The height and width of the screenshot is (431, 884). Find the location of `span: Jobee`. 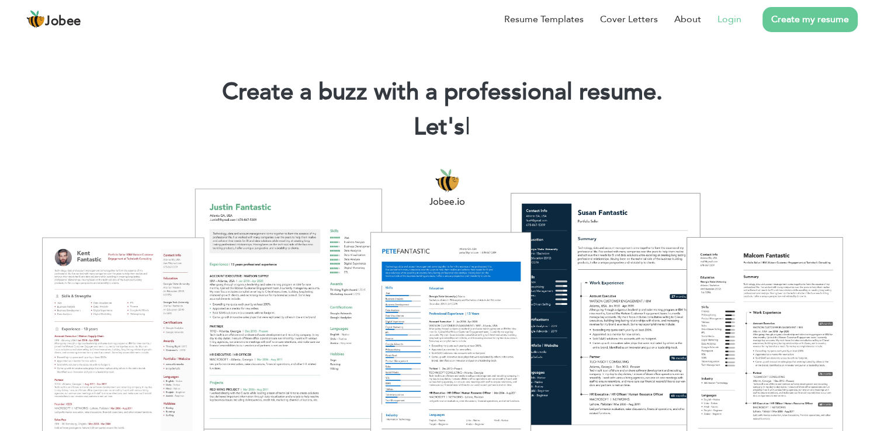

span: Jobee is located at coordinates (63, 22).